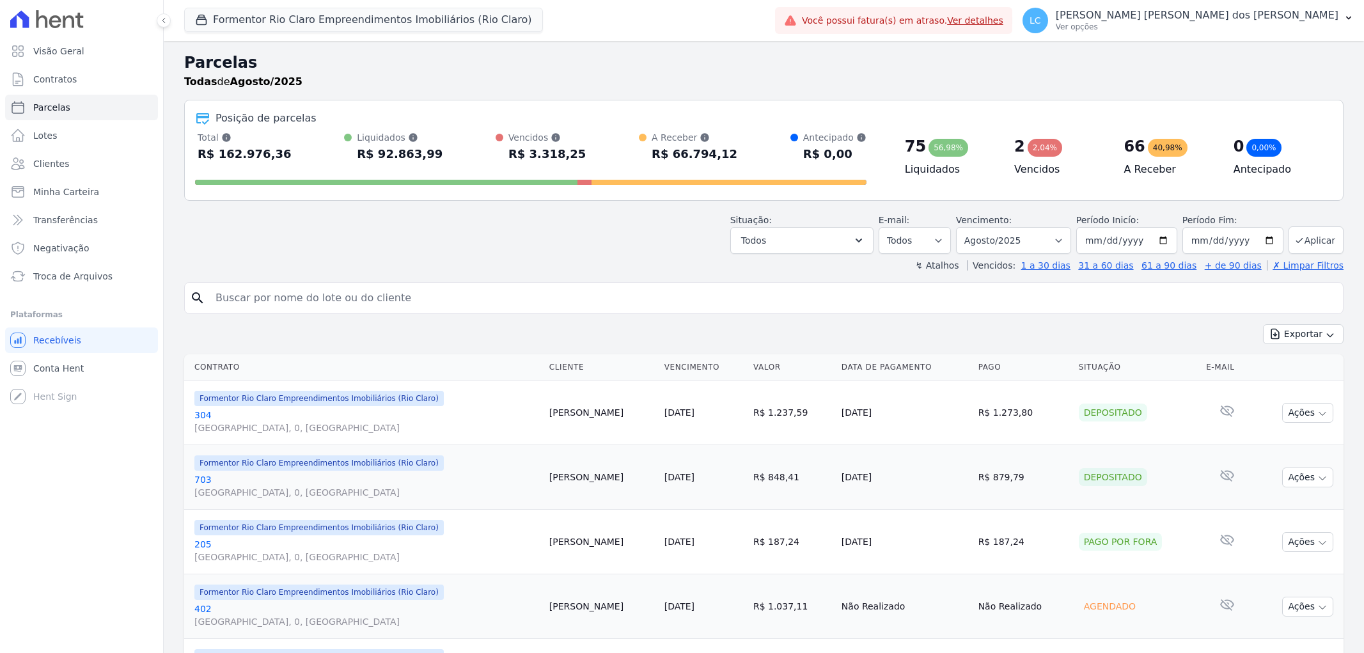 The width and height of the screenshot is (1364, 653). What do you see at coordinates (792, 477) in the screenshot?
I see `td: R$ 848,41` at bounding box center [792, 477].